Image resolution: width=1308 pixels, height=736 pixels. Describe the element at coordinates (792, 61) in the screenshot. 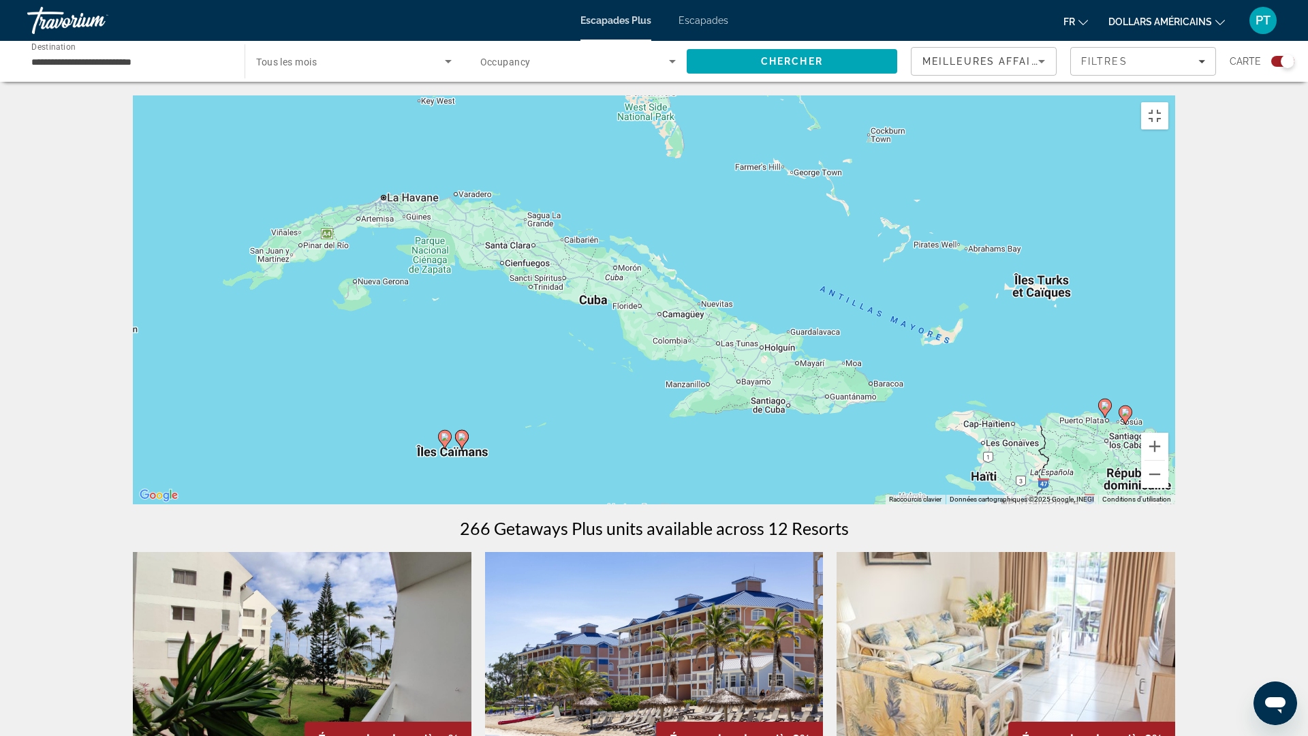

I see `span: Chercher` at that location.